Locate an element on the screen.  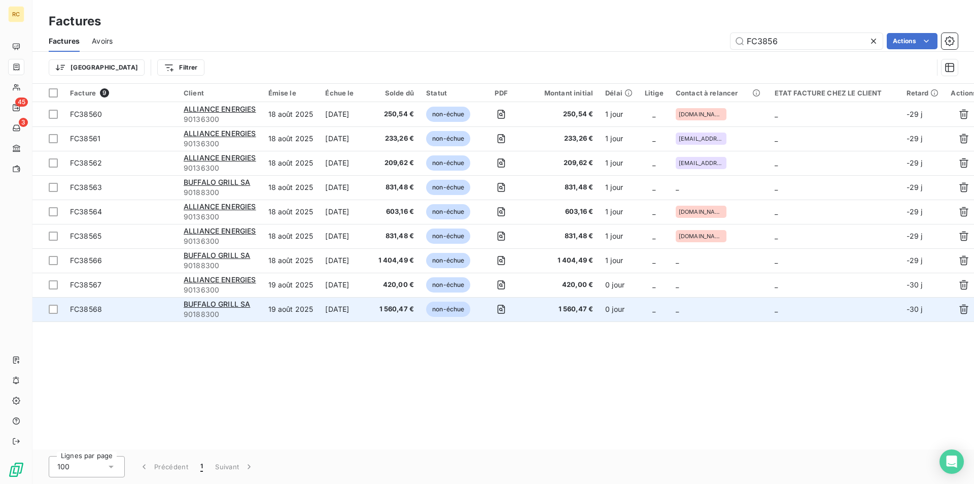
div: Open Intercom Messenger is located at coordinates (952, 461).